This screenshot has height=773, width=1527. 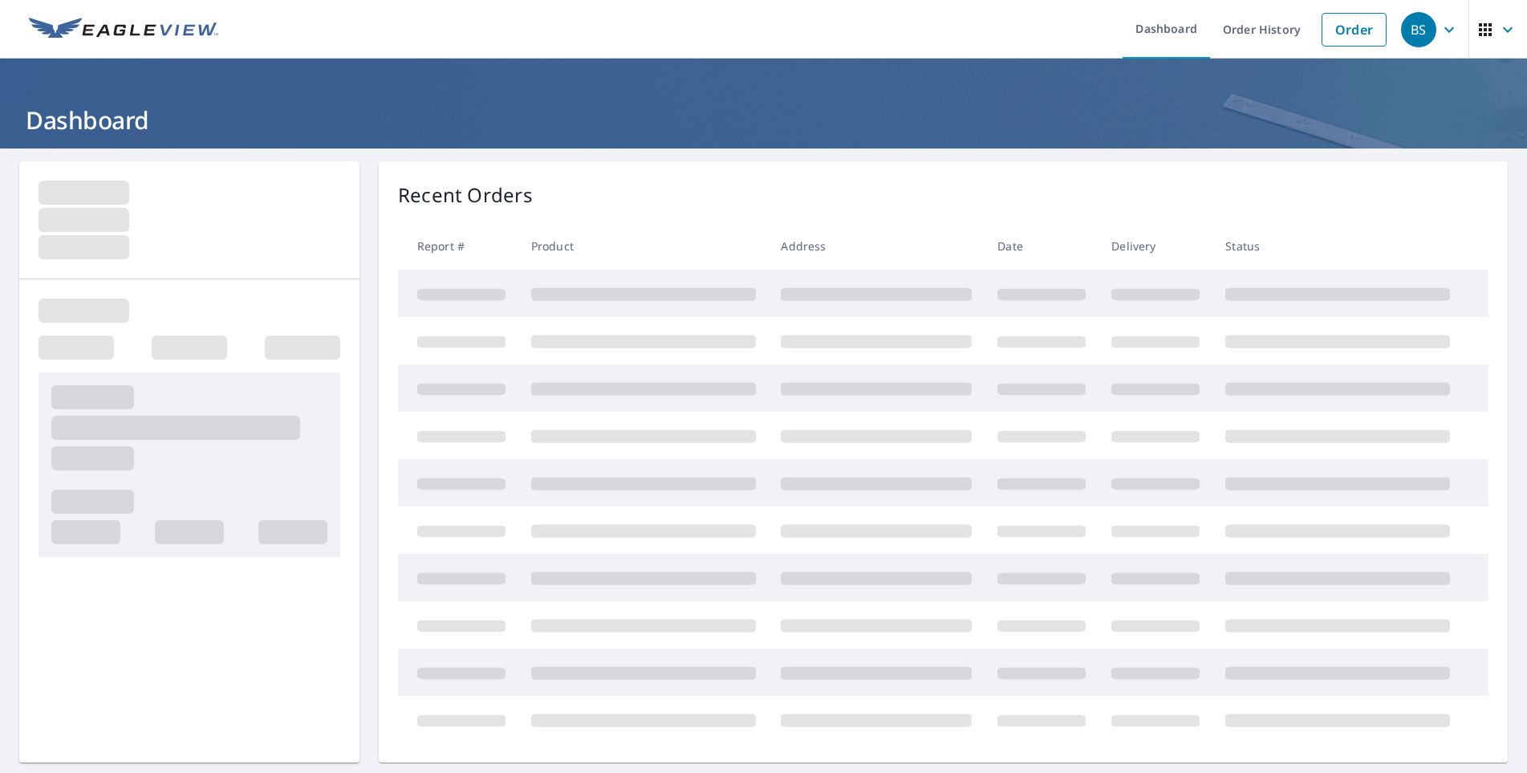 I want to click on img: EV Logo, so click(x=124, y=30).